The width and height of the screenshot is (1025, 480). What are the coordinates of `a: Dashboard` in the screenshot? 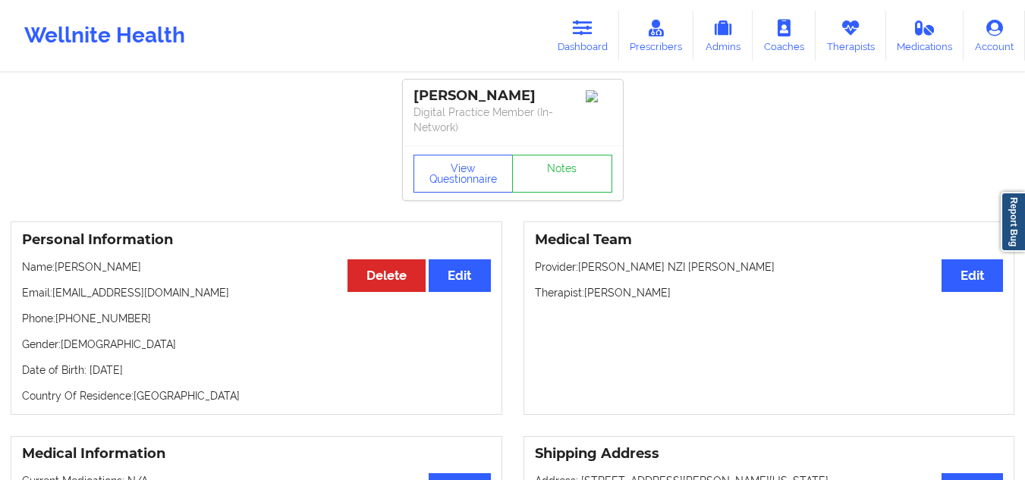 It's located at (583, 36).